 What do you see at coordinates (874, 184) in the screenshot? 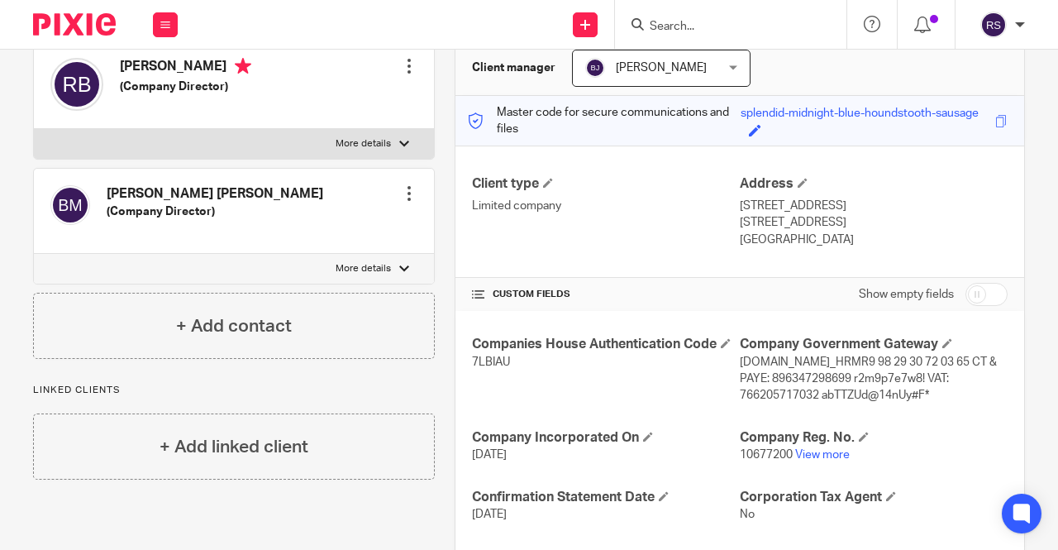
I see `h4: Address` at bounding box center [874, 184].